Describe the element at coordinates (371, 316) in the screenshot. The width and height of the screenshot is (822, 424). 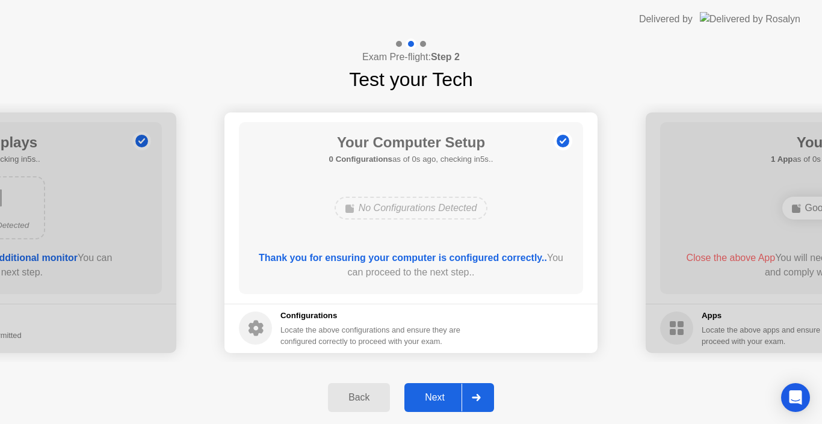
I see `h5: Configurations` at that location.